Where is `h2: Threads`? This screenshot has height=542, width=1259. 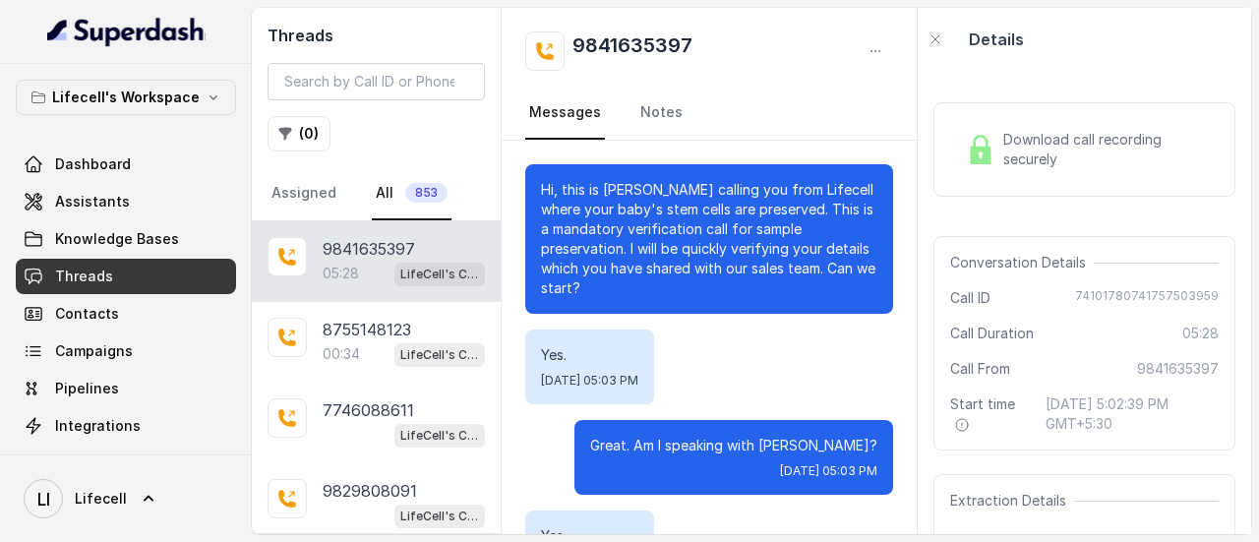 h2: Threads is located at coordinates (376, 35).